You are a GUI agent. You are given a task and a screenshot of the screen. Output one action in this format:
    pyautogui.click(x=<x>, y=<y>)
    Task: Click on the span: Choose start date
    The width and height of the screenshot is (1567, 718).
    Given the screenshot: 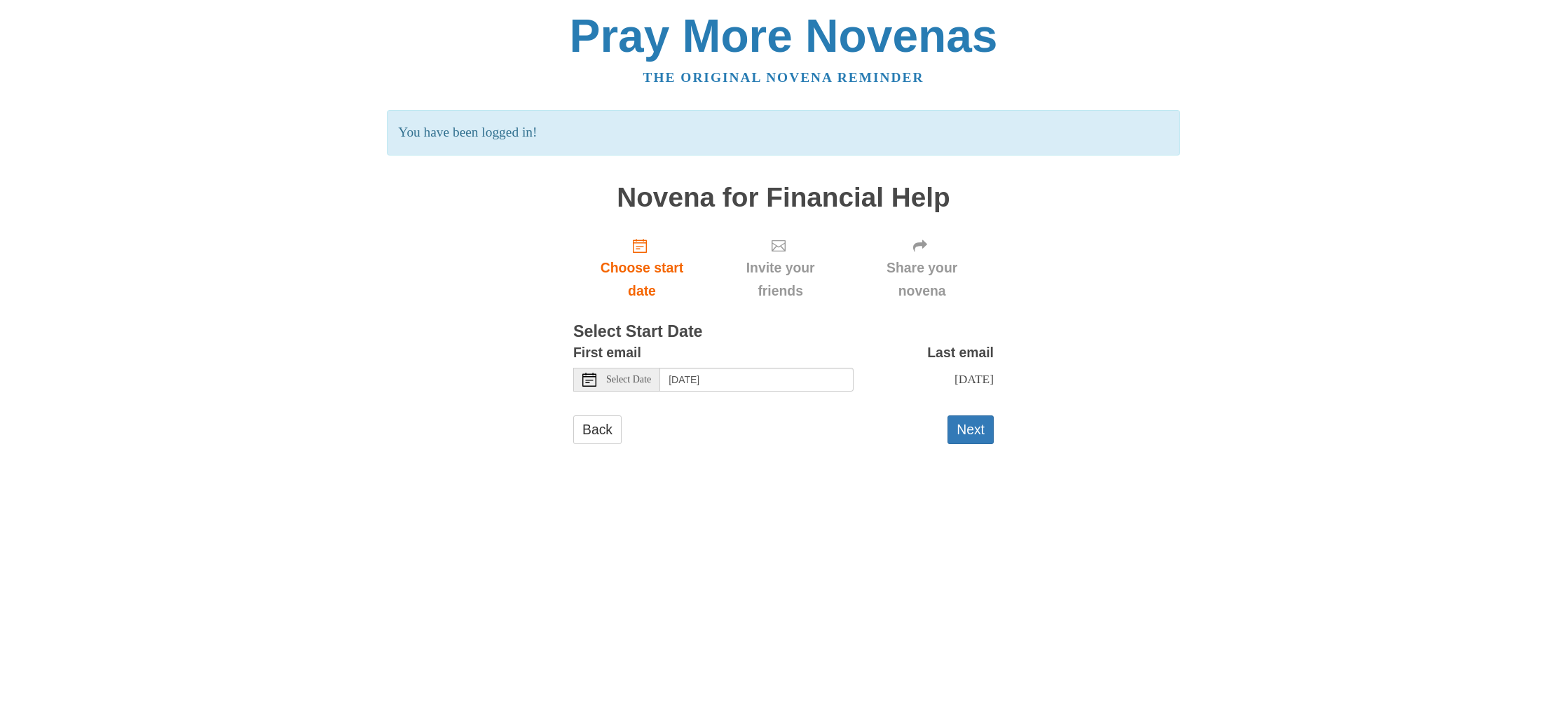 What is the action you would take?
    pyautogui.click(x=642, y=280)
    